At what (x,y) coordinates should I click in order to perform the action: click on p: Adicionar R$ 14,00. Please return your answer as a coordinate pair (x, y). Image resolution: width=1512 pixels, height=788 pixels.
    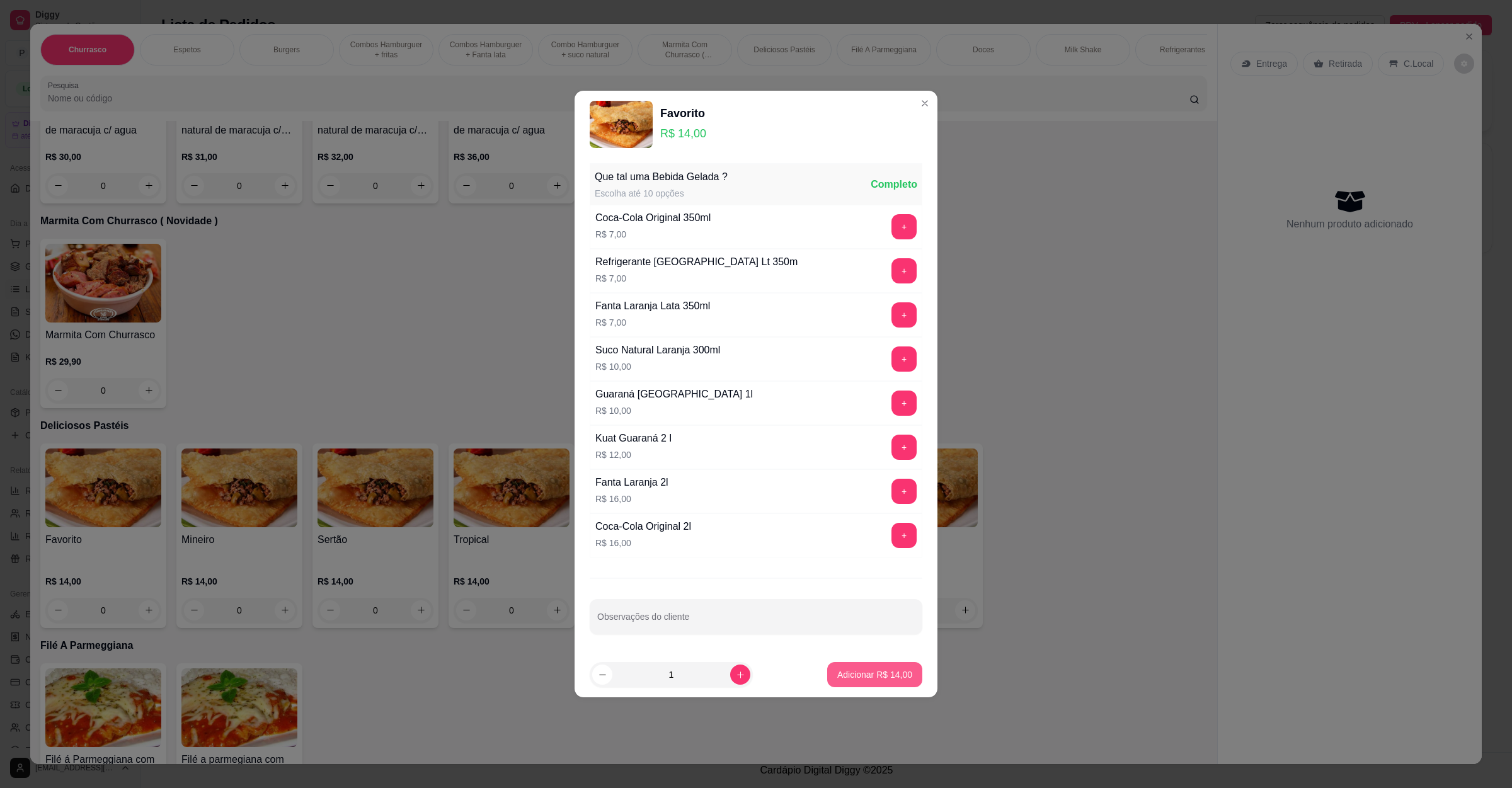
    Looking at the image, I should click on (874, 675).